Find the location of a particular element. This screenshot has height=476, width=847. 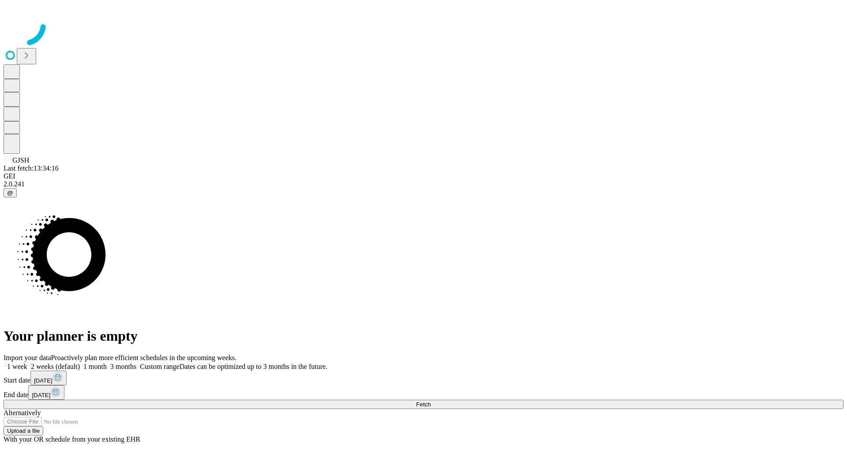

h1: Your planner is empty is located at coordinates (423, 336).